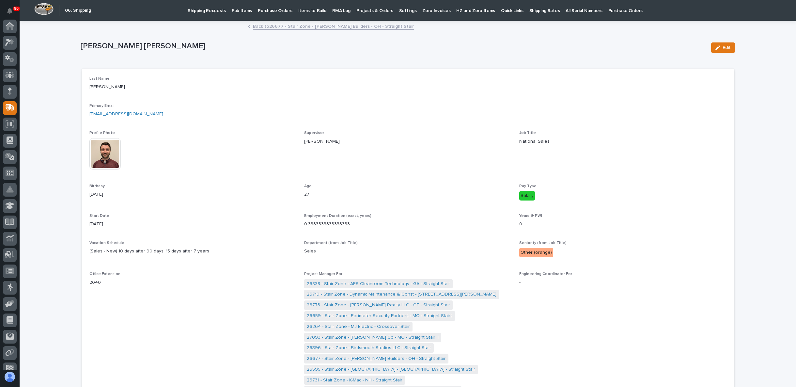  I want to click on span: Last Name, so click(100, 79).